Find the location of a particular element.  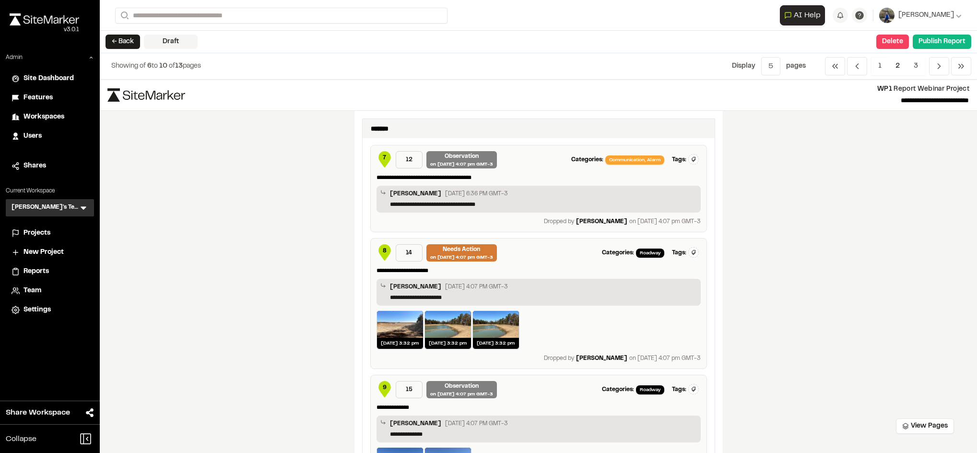

span: 1 is located at coordinates (880, 66).